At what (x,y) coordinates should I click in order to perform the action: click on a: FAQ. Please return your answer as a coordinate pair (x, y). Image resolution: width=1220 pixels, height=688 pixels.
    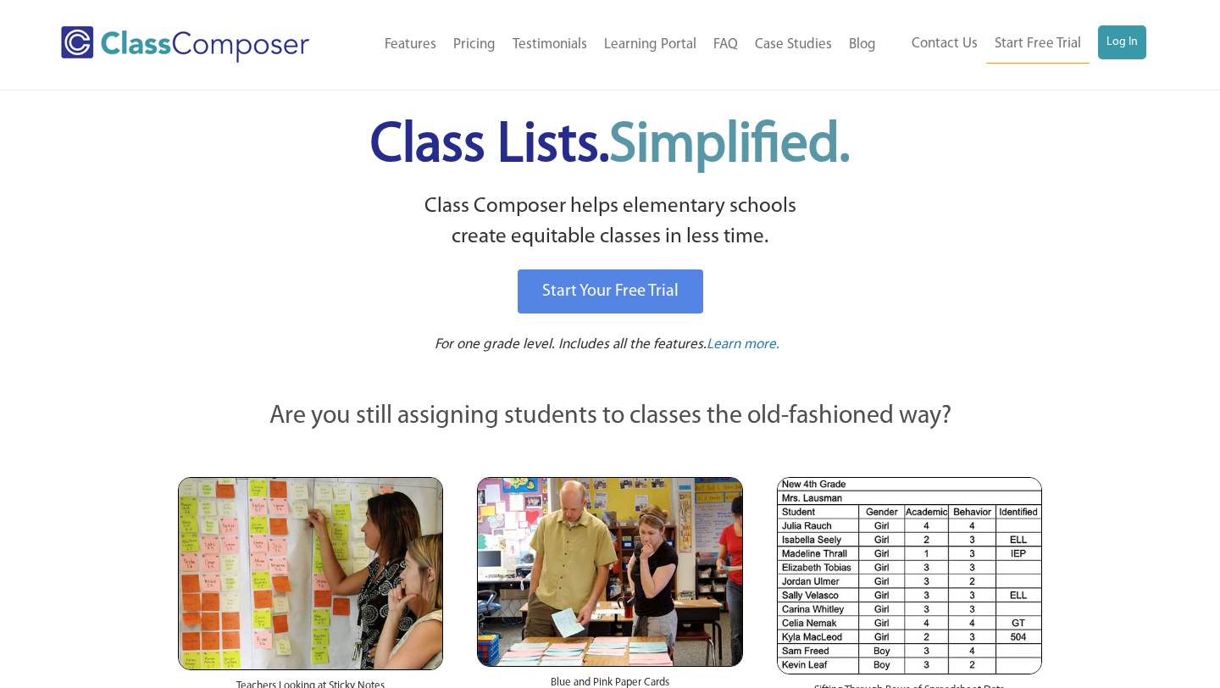
    Looking at the image, I should click on (726, 45).